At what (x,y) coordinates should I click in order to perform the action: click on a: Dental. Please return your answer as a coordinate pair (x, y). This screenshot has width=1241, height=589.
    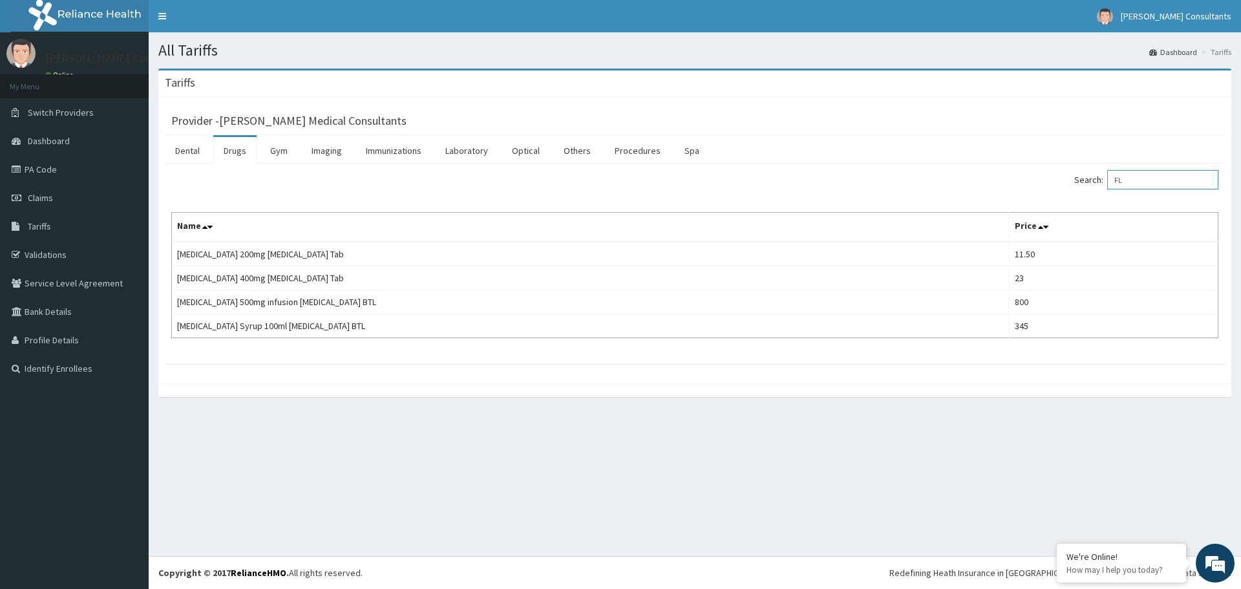
    Looking at the image, I should click on (187, 151).